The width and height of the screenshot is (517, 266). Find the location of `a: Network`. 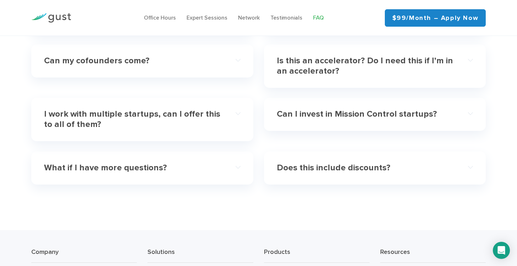

a: Network is located at coordinates (249, 17).